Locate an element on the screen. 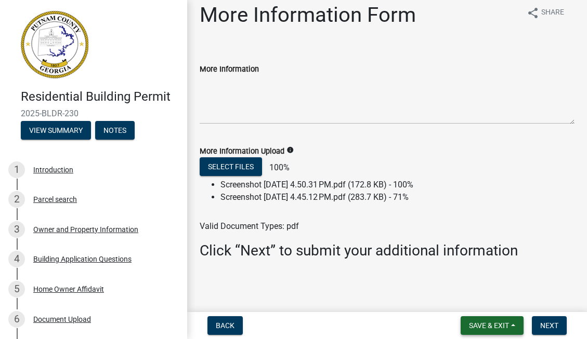 This screenshot has width=587, height=339. button: Save & Exit is located at coordinates (492, 326).